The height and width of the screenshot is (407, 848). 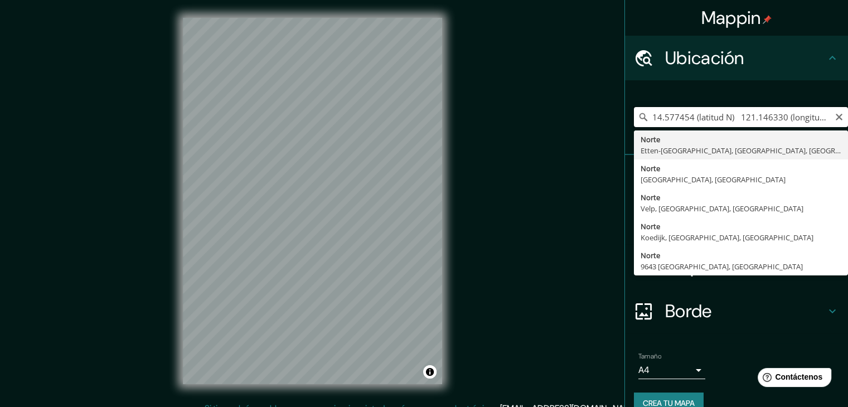 I want to click on div: Ubicación, so click(x=736, y=58).